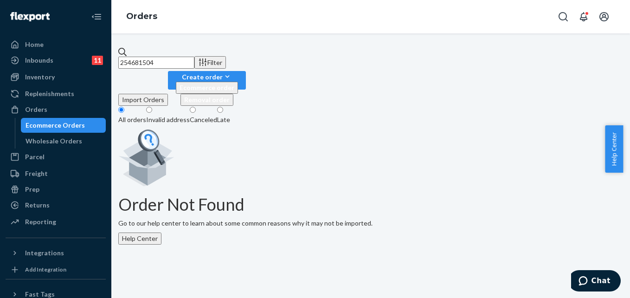  Describe the element at coordinates (56, 157) in the screenshot. I see `a: Parcel` at that location.